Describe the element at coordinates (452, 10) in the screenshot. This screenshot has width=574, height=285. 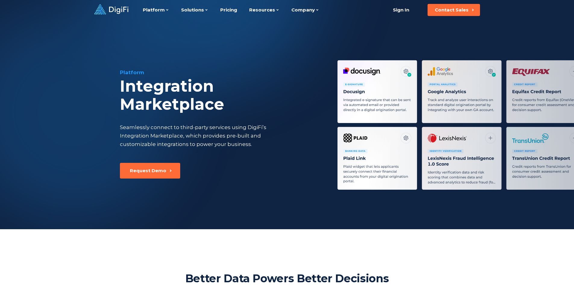
I see `div: Contact Sales` at that location.